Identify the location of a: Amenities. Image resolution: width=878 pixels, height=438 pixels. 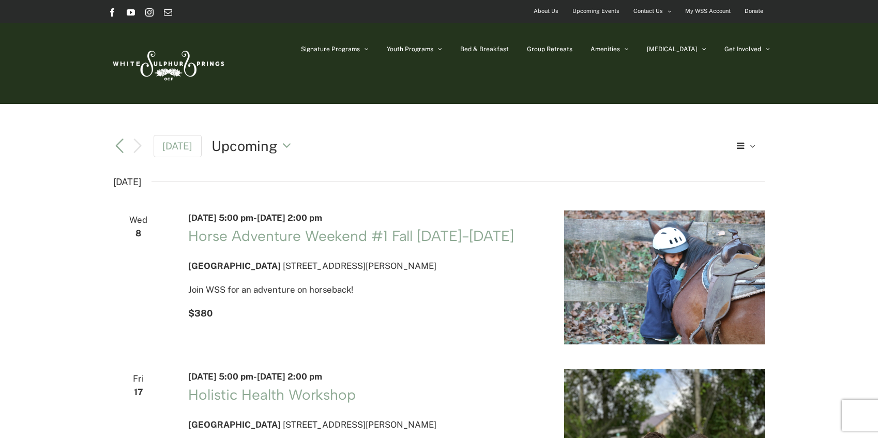
(610, 49).